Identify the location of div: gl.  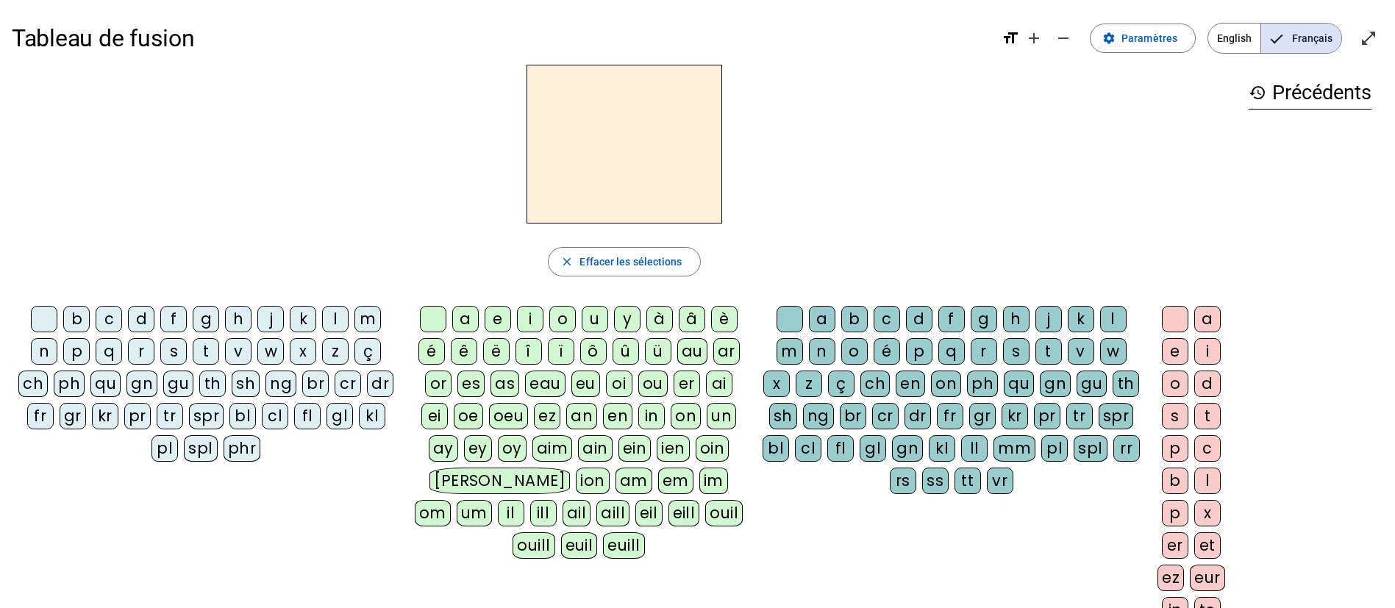
(340, 416).